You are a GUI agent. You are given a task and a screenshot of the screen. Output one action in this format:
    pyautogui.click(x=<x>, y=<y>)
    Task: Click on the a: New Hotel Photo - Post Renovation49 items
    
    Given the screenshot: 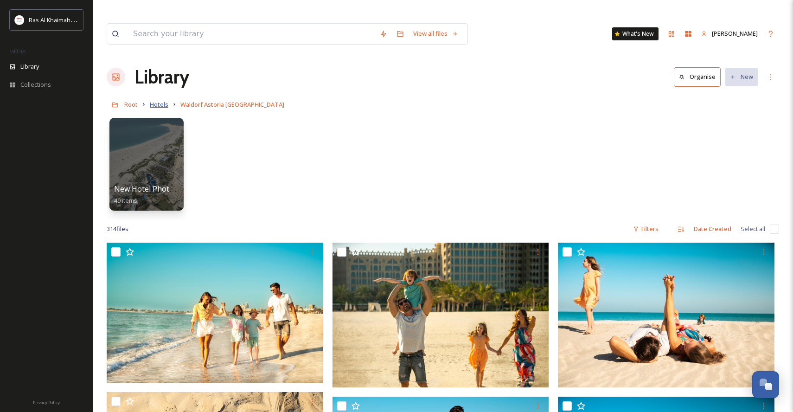 What is the action you would take?
    pyautogui.click(x=176, y=194)
    